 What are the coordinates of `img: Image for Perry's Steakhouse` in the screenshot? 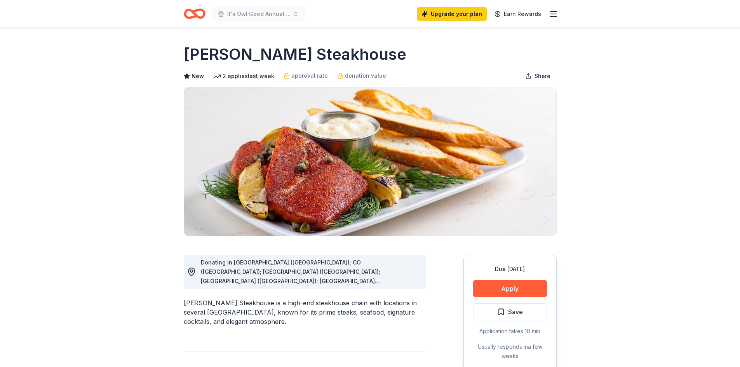 It's located at (370, 162).